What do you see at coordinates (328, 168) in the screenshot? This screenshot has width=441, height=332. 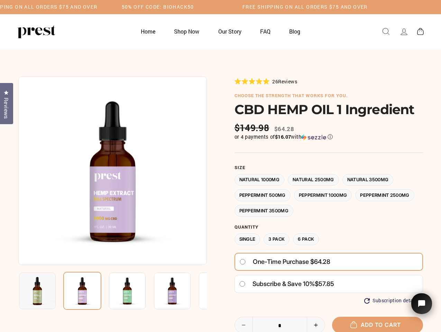 I see `label: Size` at bounding box center [328, 168].